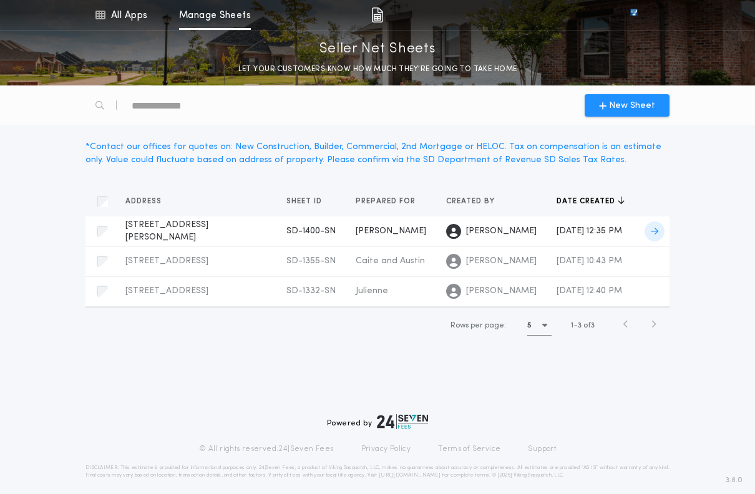 The height and width of the screenshot is (494, 755). Describe the element at coordinates (587, 201) in the screenshot. I see `span: Date created` at that location.